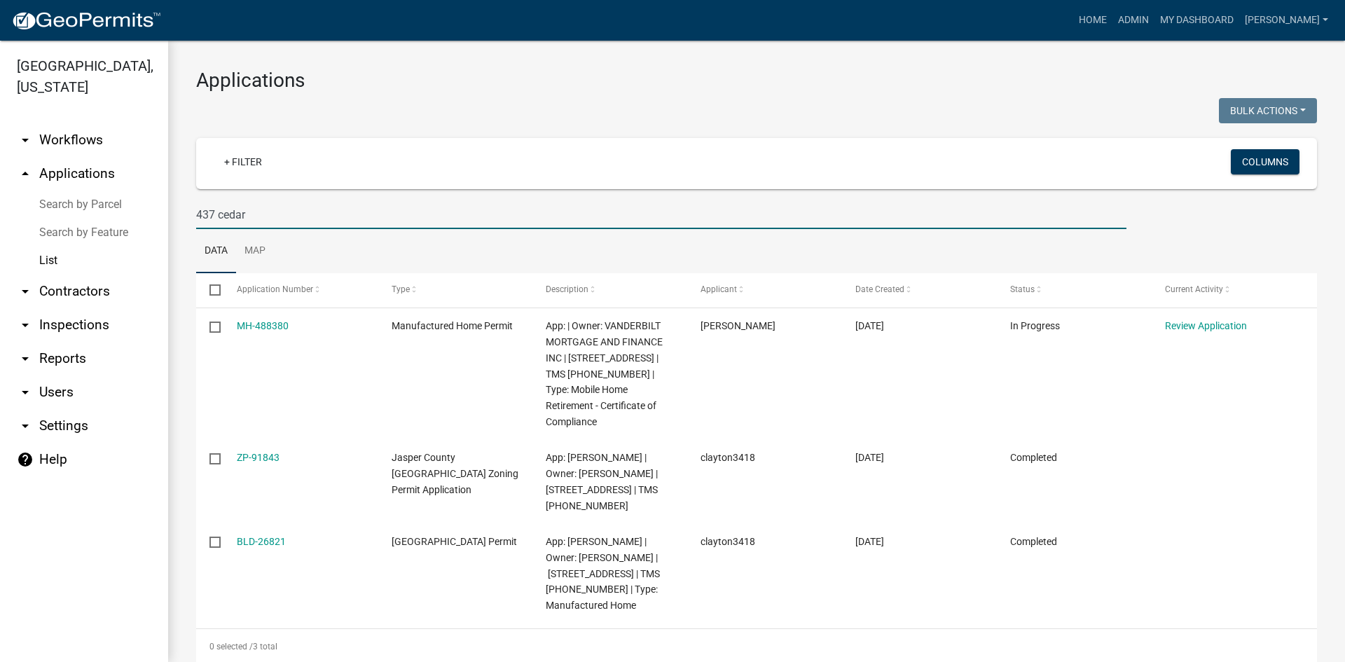 Image resolution: width=1345 pixels, height=662 pixels. What do you see at coordinates (454, 542) in the screenshot?
I see `span: Jasper County Building Permit` at bounding box center [454, 542].